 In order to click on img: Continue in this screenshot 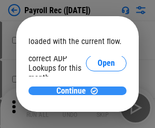, I will do `click(94, 91)`.